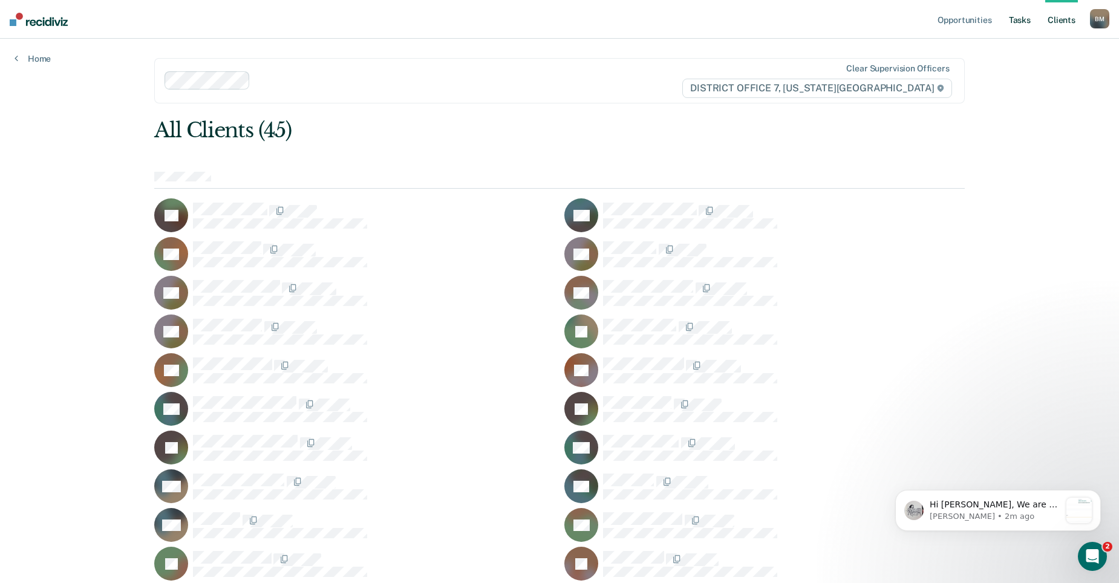 The image size is (1119, 583). What do you see at coordinates (39, 19) in the screenshot?
I see `img: Recidiviz` at bounding box center [39, 19].